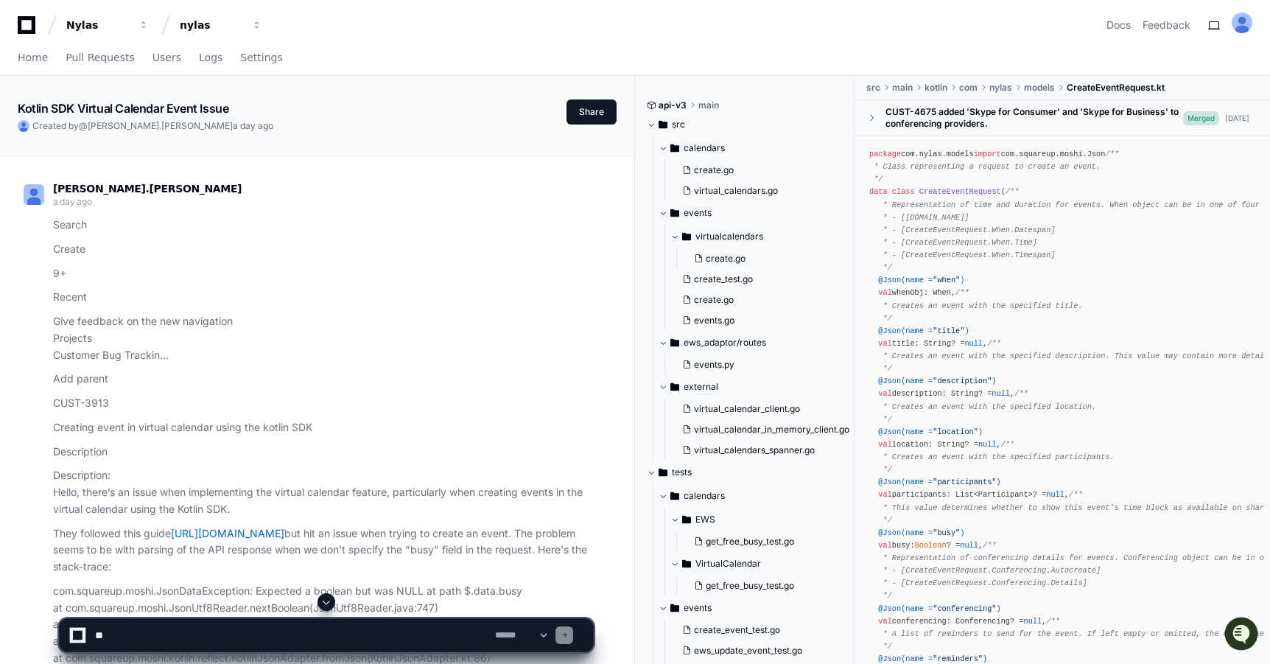  Describe the element at coordinates (936, 88) in the screenshot. I see `span: kotlin` at that location.